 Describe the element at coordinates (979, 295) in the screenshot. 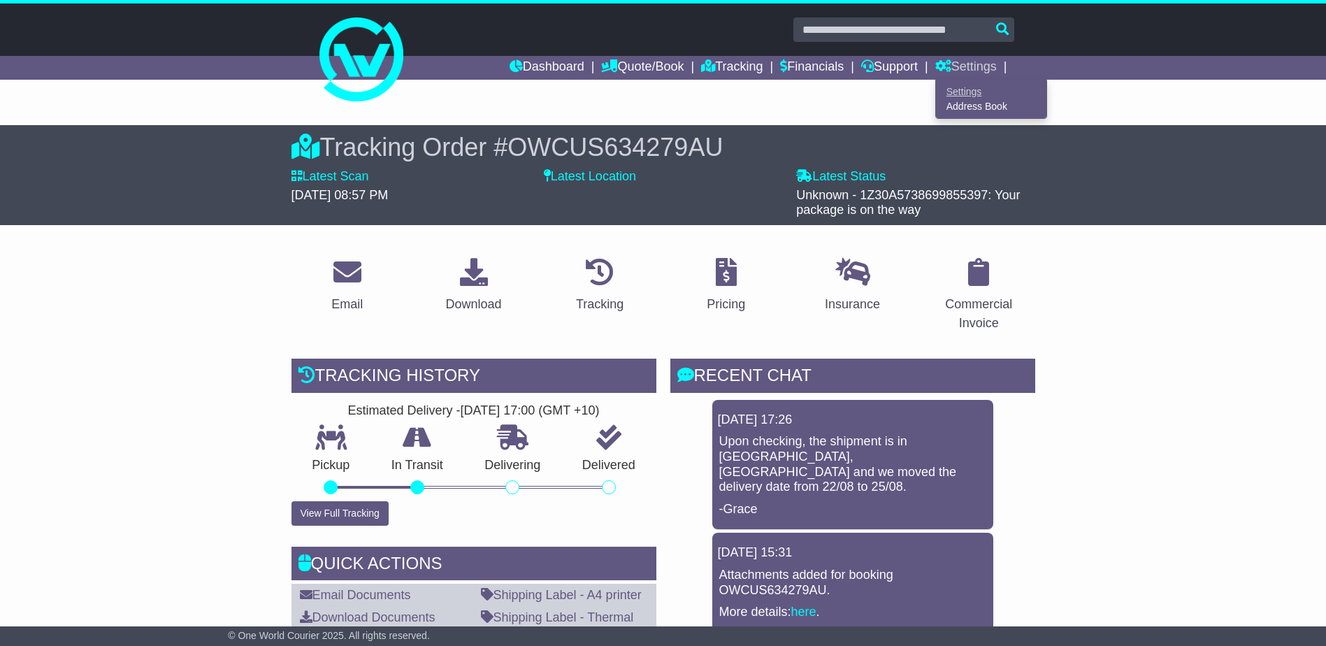

I see `a: Commercial Invoice` at that location.